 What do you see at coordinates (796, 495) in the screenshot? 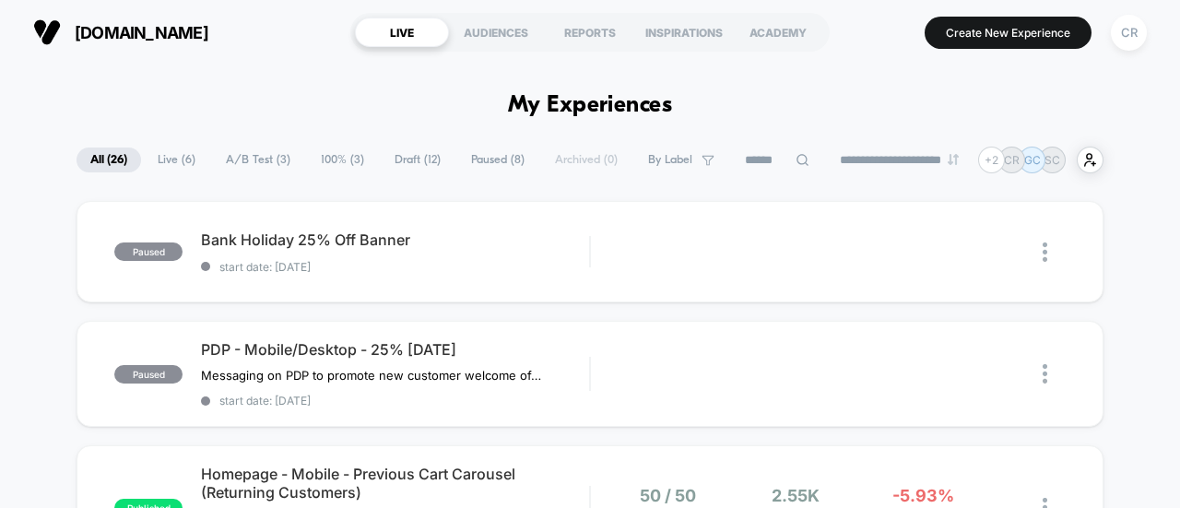
I see `span: 2.55k` at bounding box center [796, 495].